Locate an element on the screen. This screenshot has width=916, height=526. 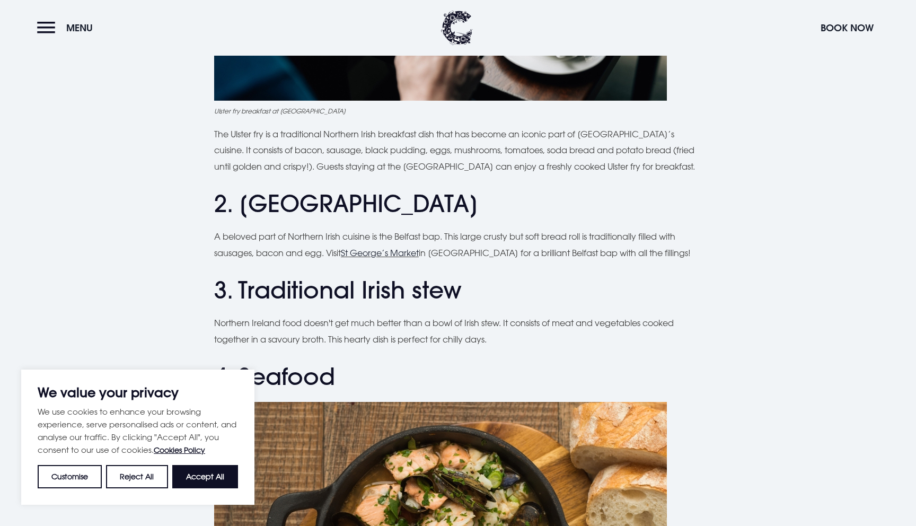
button: Book Now is located at coordinates (847, 28).